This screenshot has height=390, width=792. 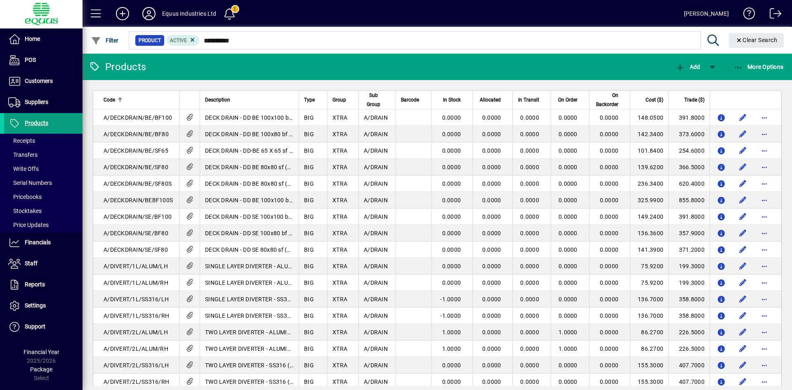 I want to click on td: 75.9200, so click(x=649, y=282).